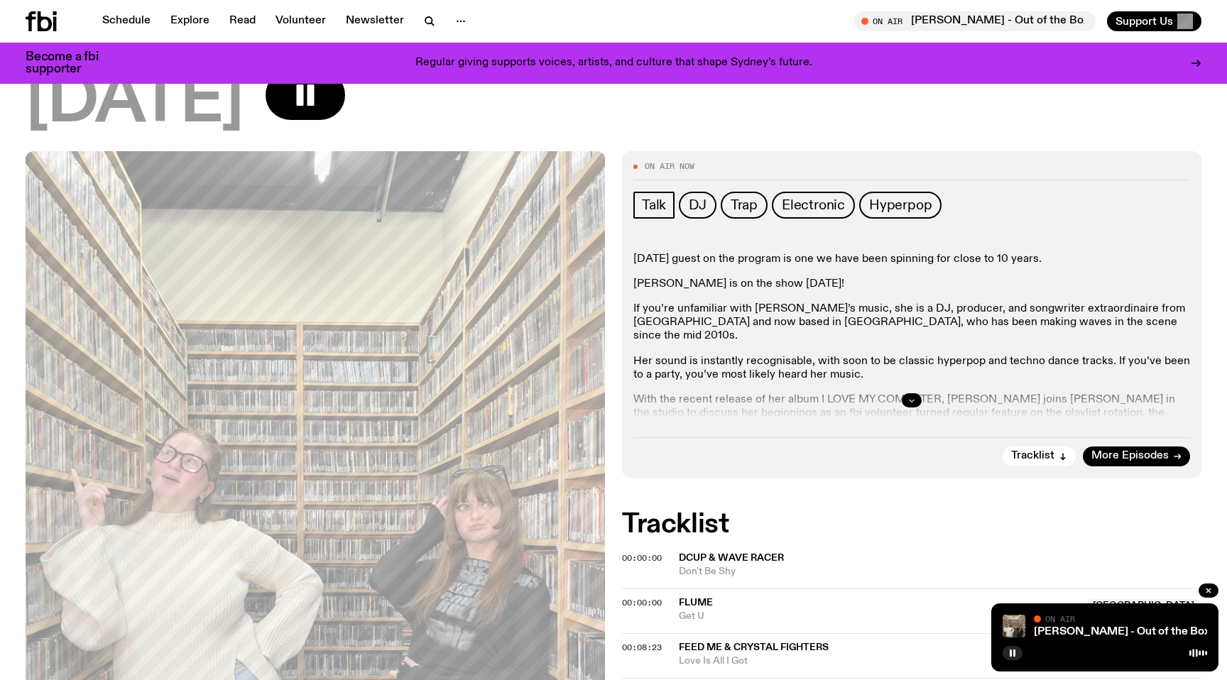 This screenshot has width=1227, height=680. What do you see at coordinates (1014, 626) in the screenshot?
I see `a: https://media.fbi.radio/images/IMG_7702.jpg` at bounding box center [1014, 626].